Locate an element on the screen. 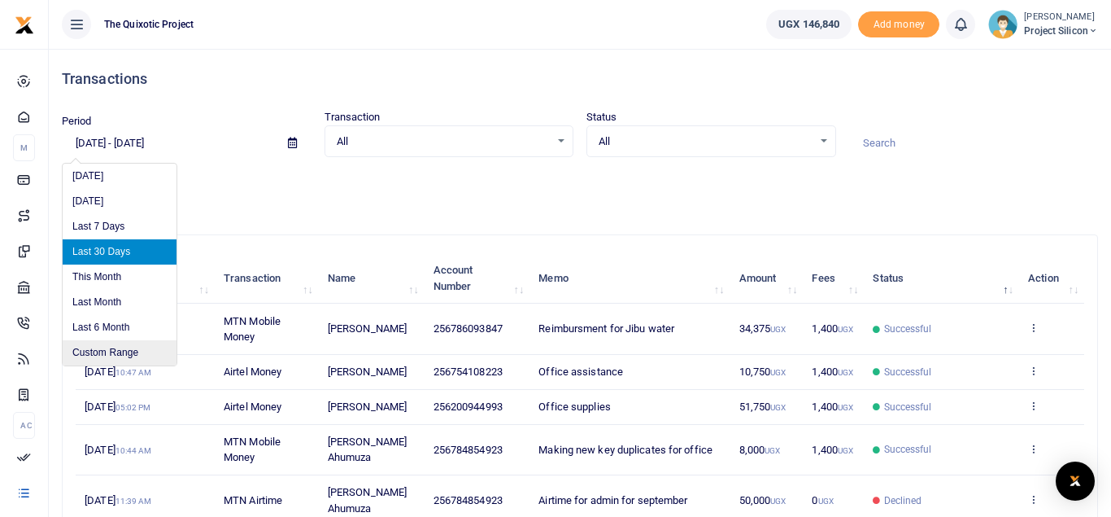  label: Transaction is located at coordinates (352, 117).